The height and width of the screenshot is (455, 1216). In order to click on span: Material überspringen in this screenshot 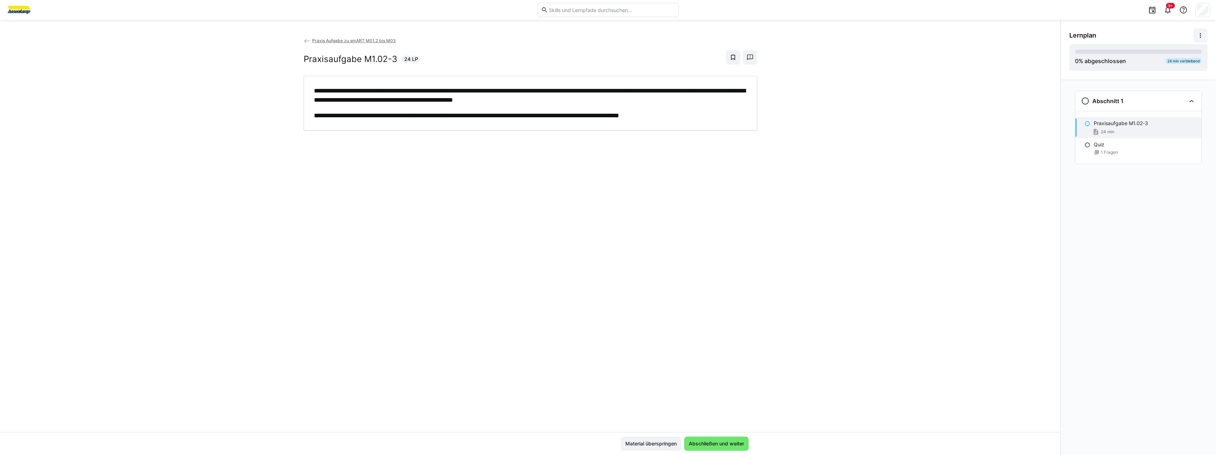, I will do `click(651, 444)`.